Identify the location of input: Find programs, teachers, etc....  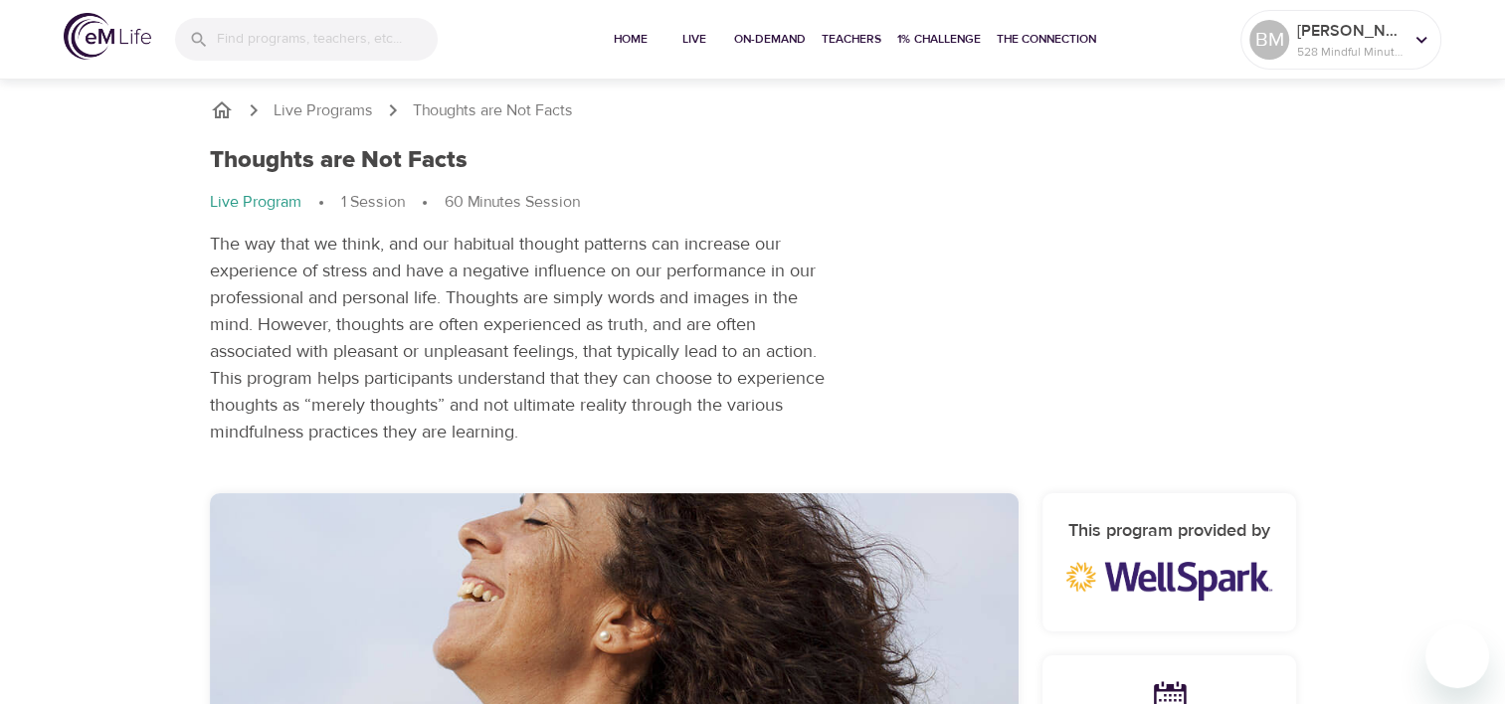
(327, 39).